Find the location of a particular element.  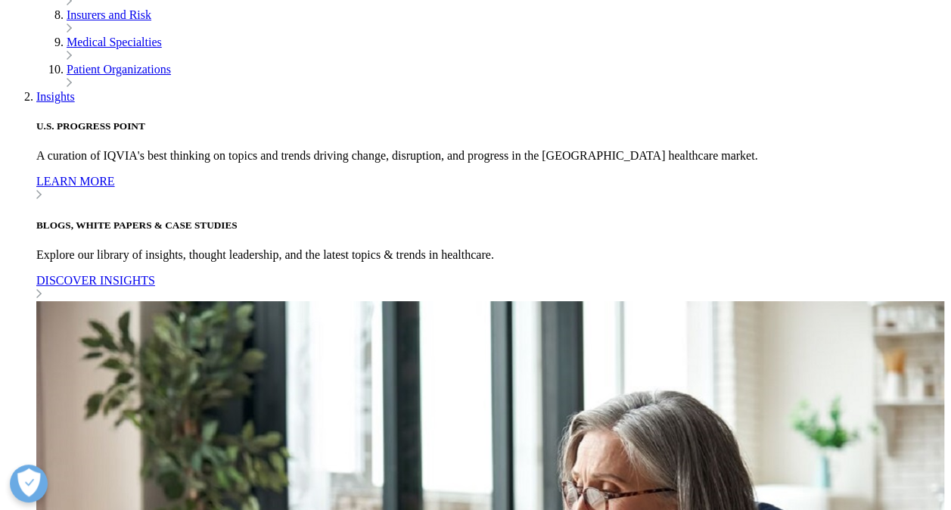

a: Insights is located at coordinates (55, 96).